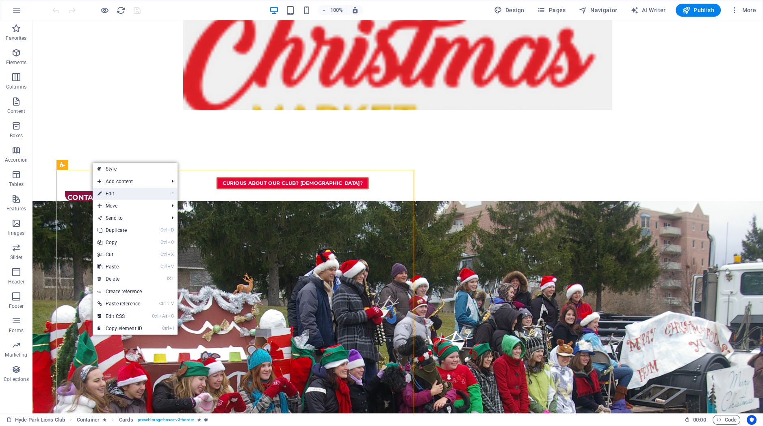  I want to click on button: AI Writer, so click(648, 10).